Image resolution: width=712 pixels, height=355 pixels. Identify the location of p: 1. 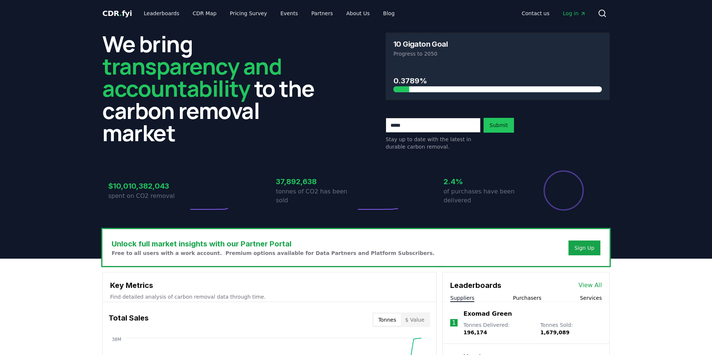
(454, 323).